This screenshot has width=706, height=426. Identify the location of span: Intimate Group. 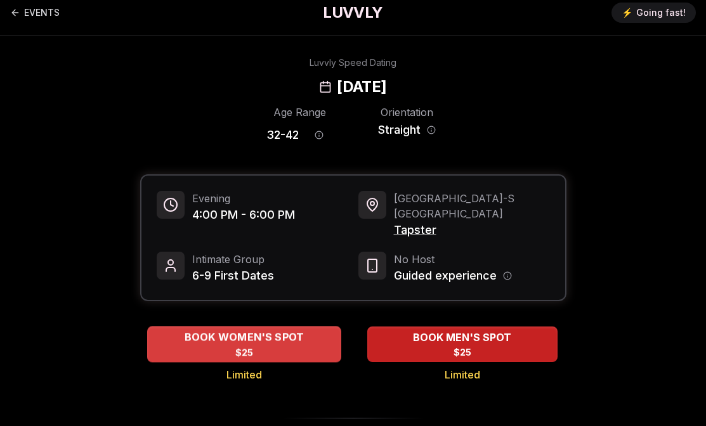
(233, 259).